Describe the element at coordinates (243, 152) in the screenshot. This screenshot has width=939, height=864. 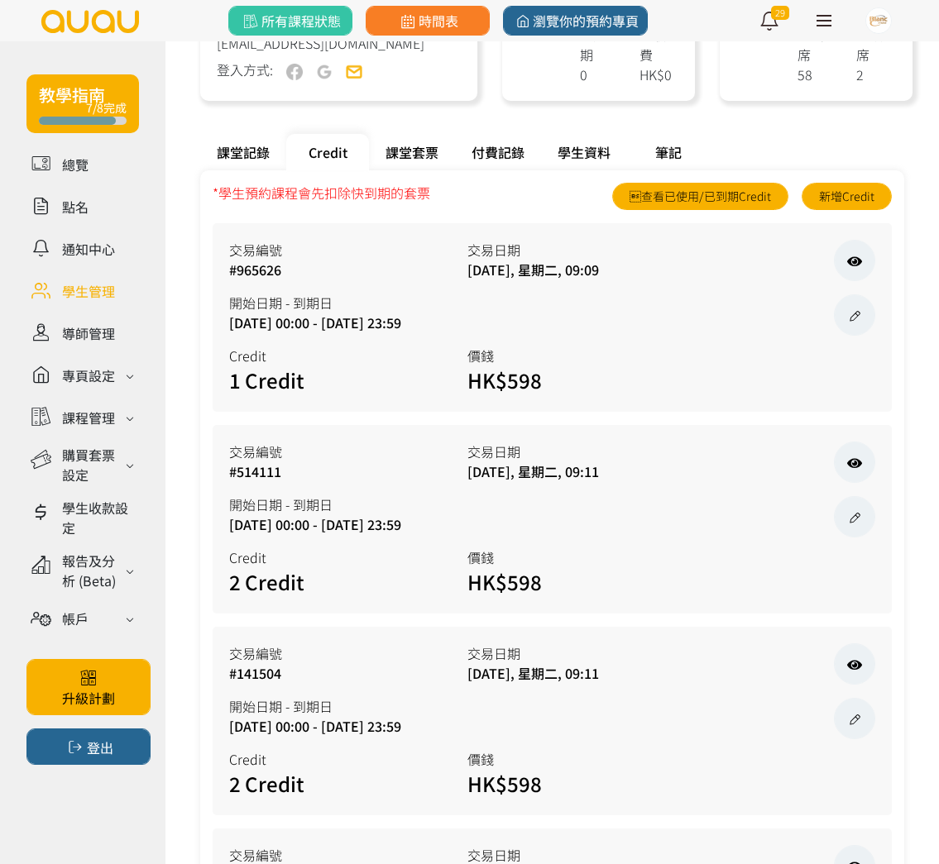
I see `div: 課堂記錄` at that location.